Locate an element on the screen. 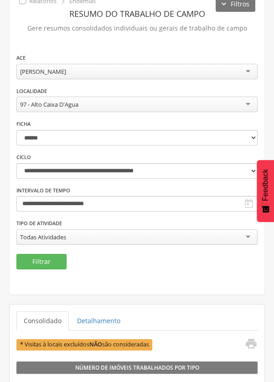  a: Detalhamento is located at coordinates (98, 321).